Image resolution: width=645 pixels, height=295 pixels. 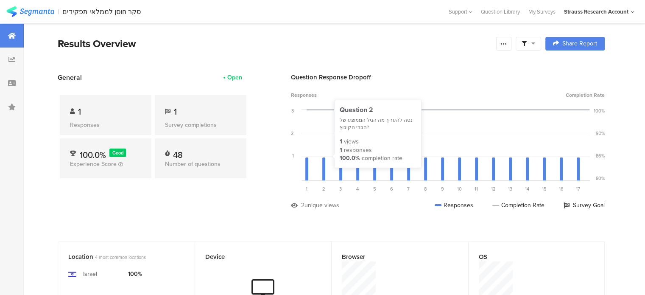 What do you see at coordinates (382, 158) in the screenshot?
I see `div: completion rate` at bounding box center [382, 158].